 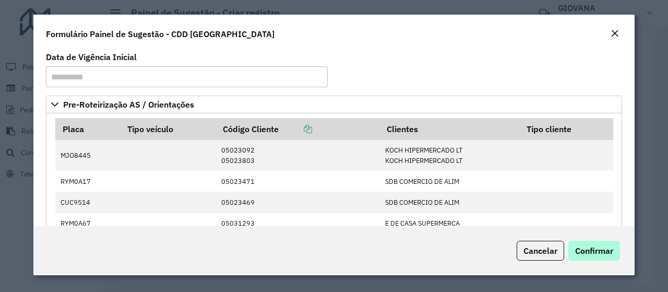 I want to click on label: Data de Vigência Inicial, so click(x=91, y=57).